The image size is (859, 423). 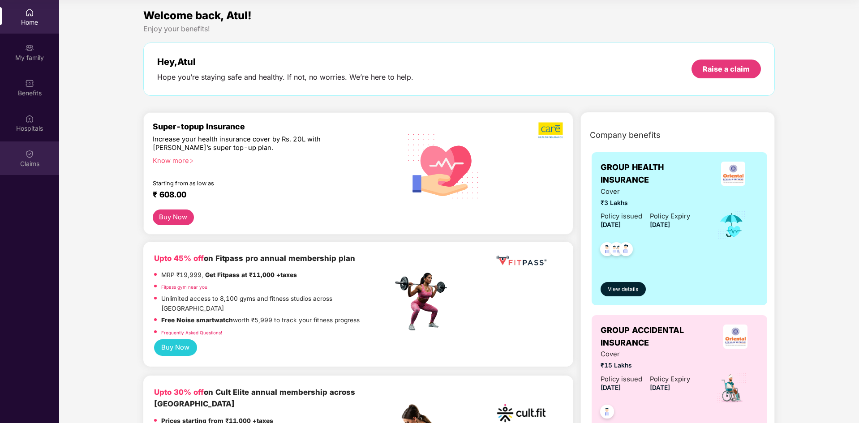 What do you see at coordinates (260, 321) in the screenshot?
I see `p: worth ₹5,999 to track your fitness progress` at bounding box center [260, 321].